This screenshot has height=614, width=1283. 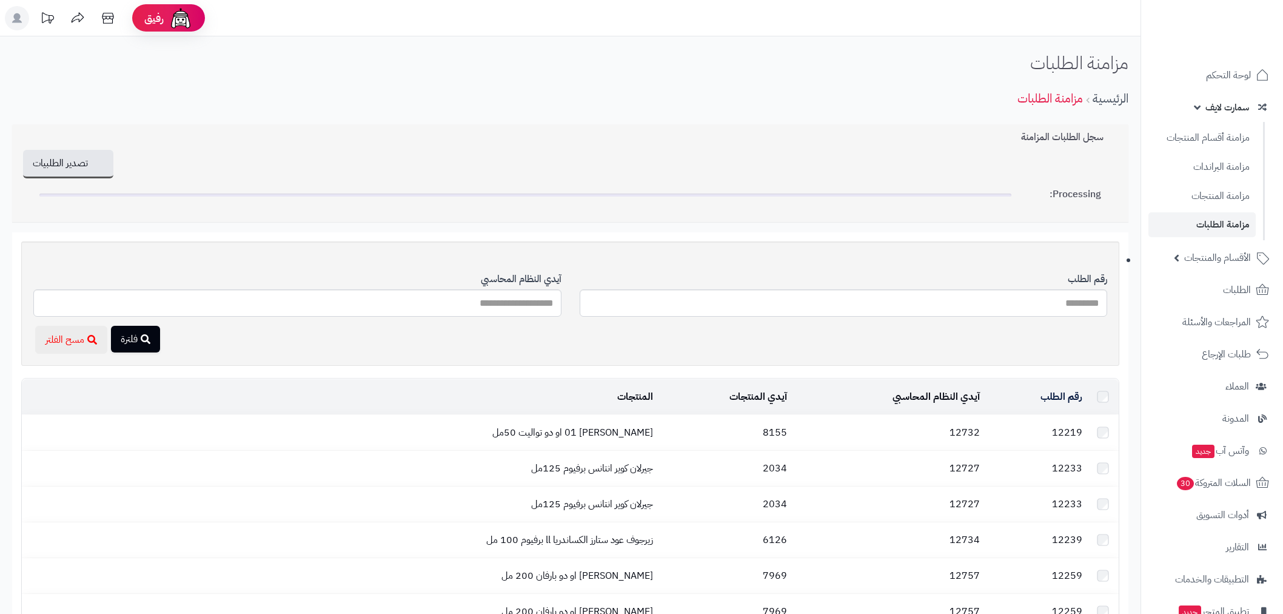 I want to click on h3: سجل الطلبات المزامنة, so click(x=1070, y=137).